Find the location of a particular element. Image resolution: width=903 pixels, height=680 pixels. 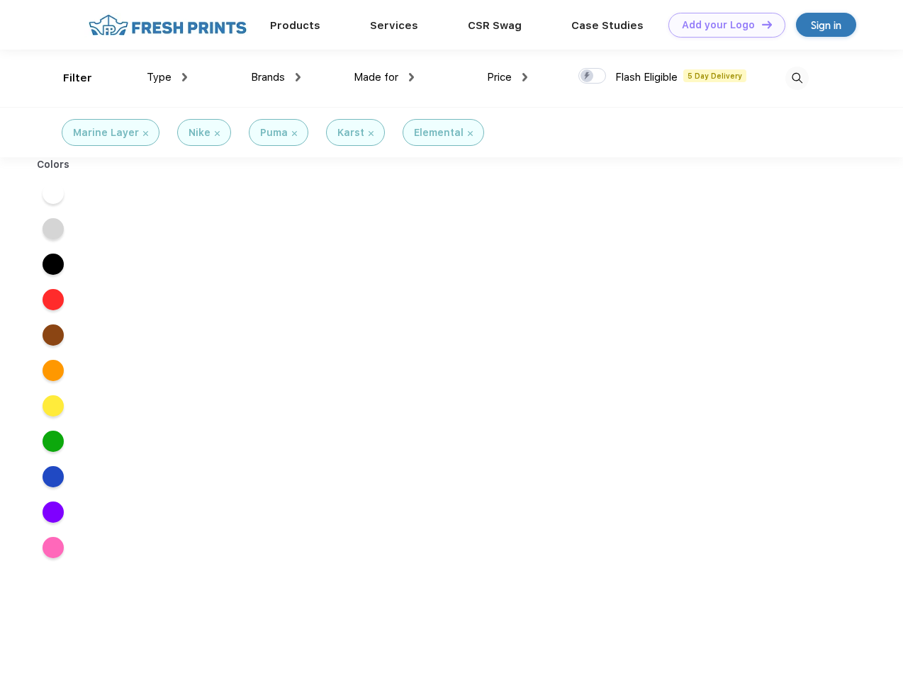

span: Price is located at coordinates (499, 77).